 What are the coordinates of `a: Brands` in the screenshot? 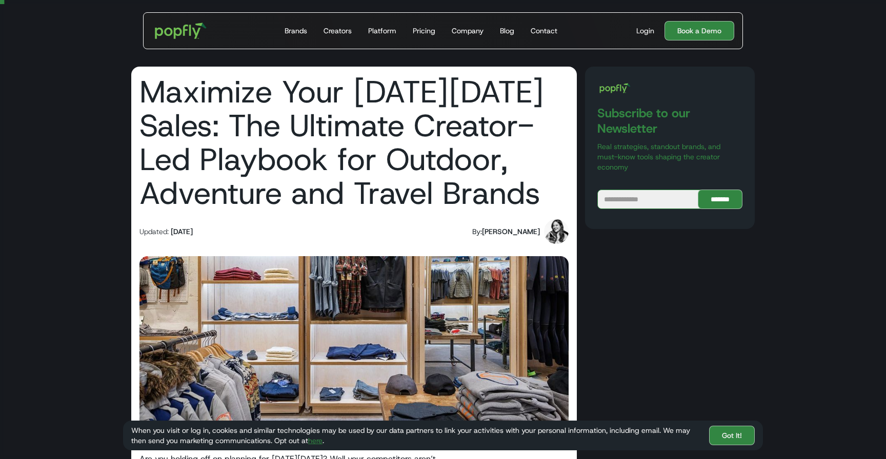 It's located at (296, 31).